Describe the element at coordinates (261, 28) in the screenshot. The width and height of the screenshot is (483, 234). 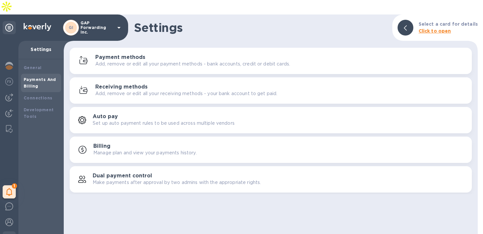
I see `h1: Settings` at that location.